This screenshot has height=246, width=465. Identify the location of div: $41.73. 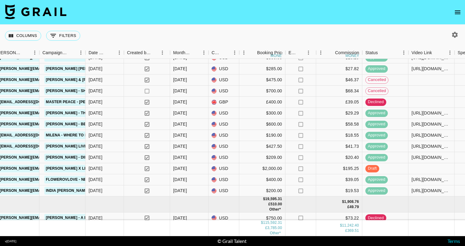
(339, 146).